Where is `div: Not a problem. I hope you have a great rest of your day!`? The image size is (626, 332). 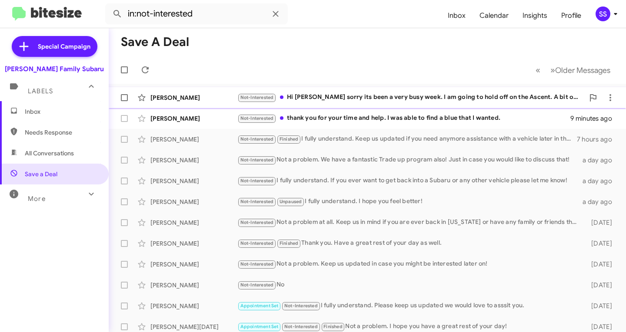 div: Not a problem. I hope you have a great rest of your day! is located at coordinates (409, 327).